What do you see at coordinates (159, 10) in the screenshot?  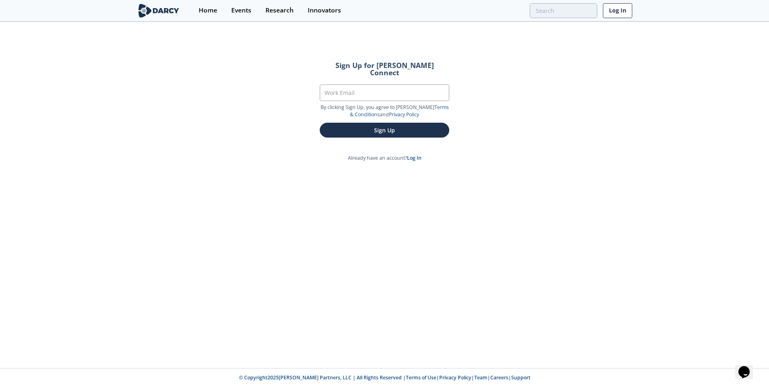 I see `img: logo-wide.svg` at bounding box center [159, 10].